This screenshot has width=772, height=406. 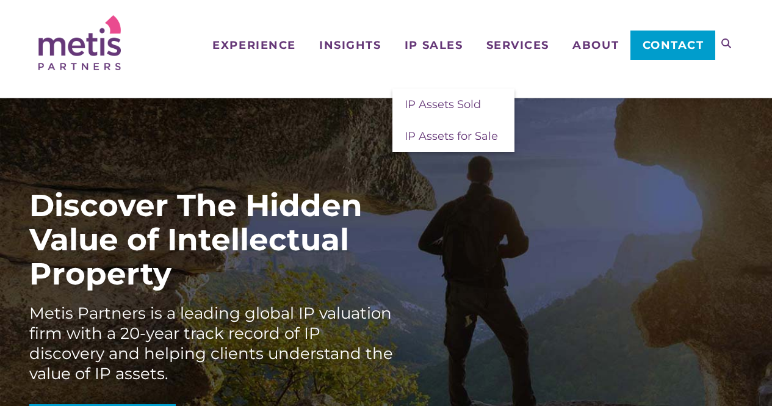 What do you see at coordinates (433, 45) in the screenshot?
I see `span: IP Sales` at bounding box center [433, 45].